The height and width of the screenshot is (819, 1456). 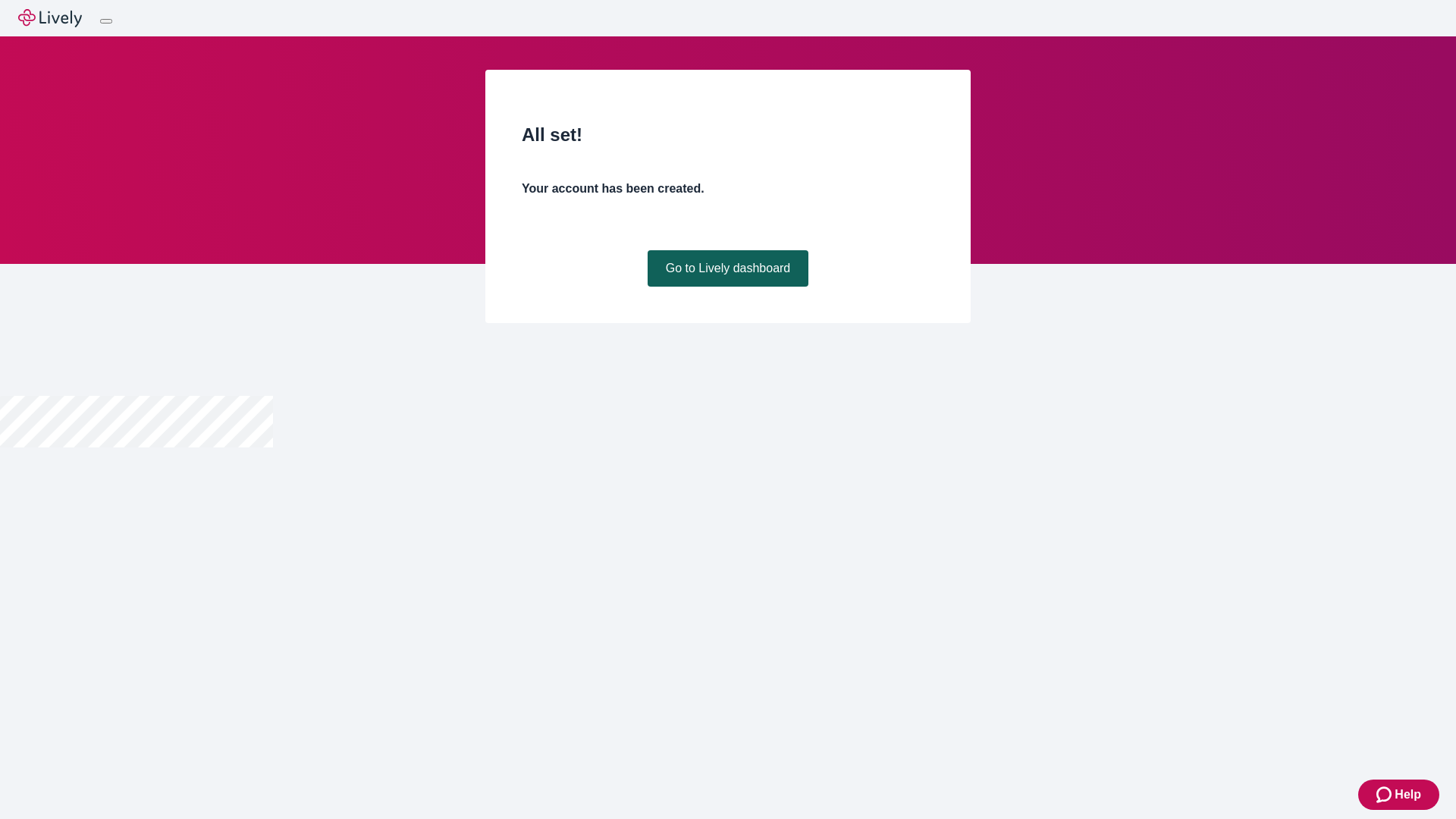 What do you see at coordinates (1385, 795) in the screenshot?
I see `svg: Zendesk support icon` at bounding box center [1385, 795].